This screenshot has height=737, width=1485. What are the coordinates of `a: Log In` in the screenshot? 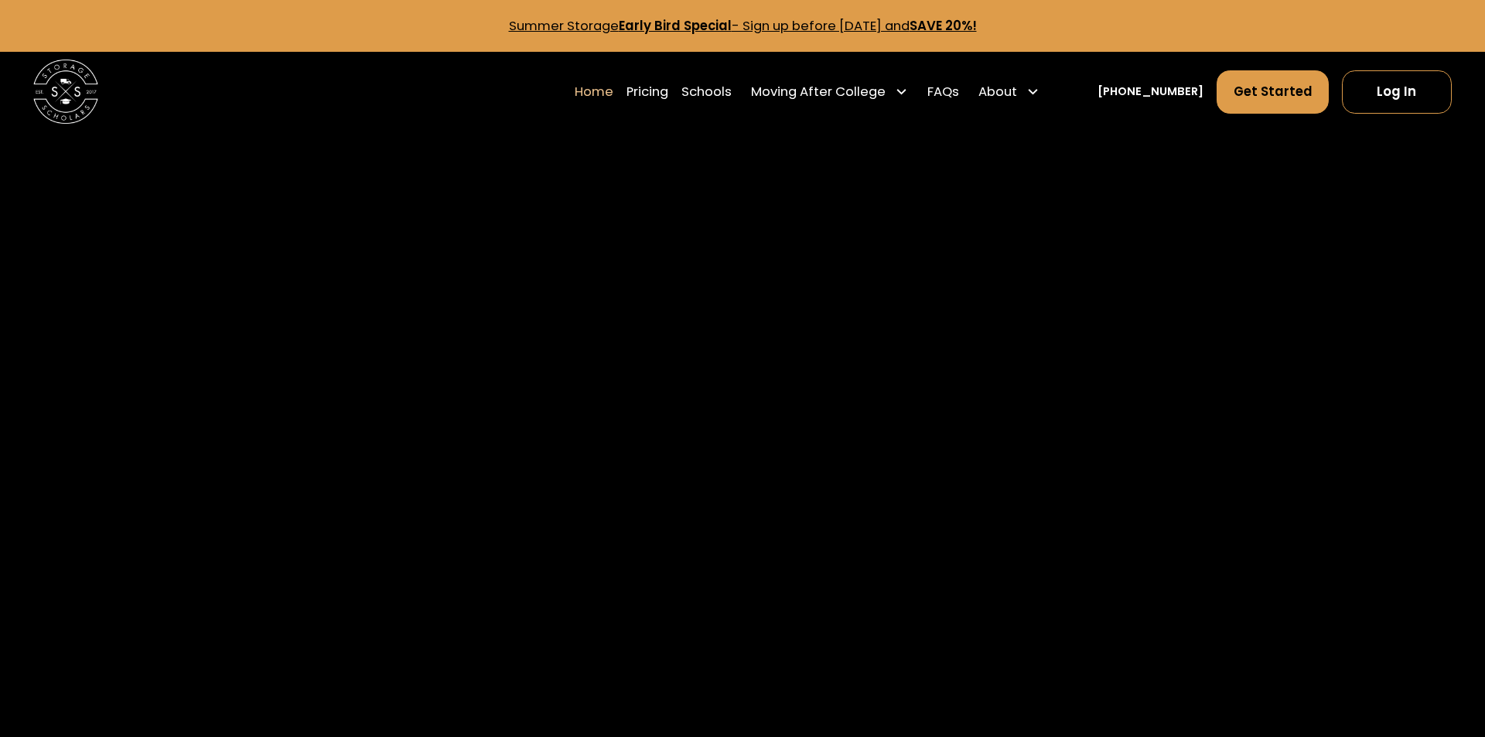 It's located at (1397, 92).